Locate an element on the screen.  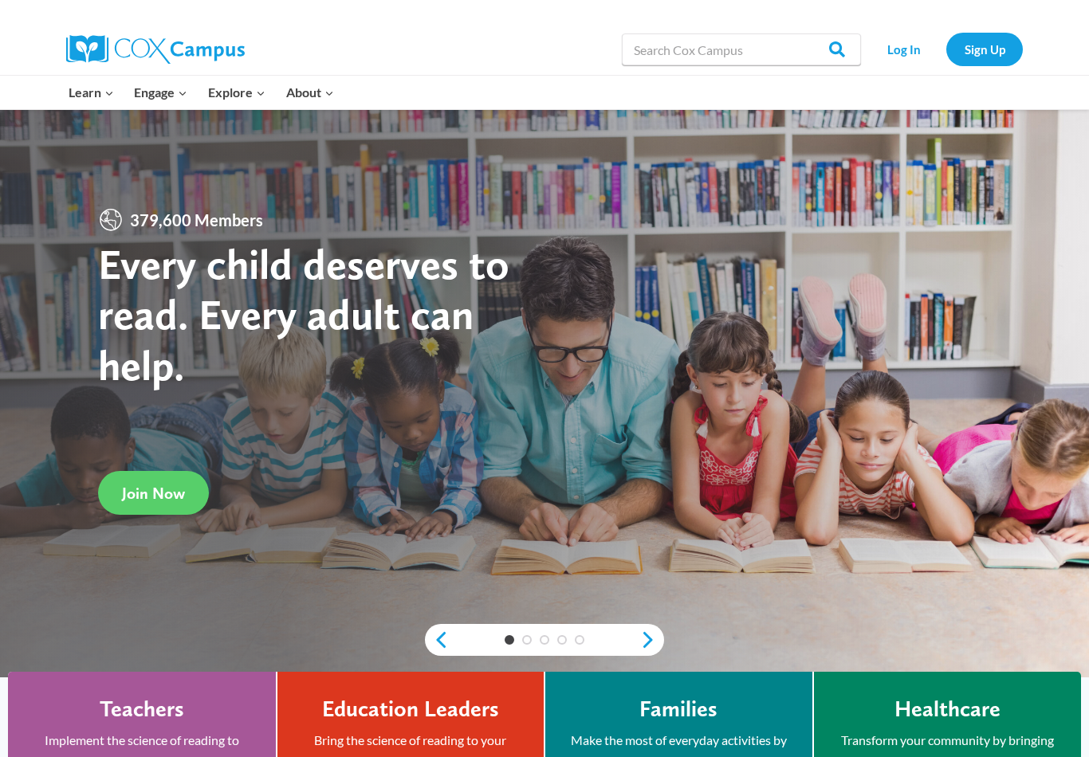
span: Engage is located at coordinates (160, 92).